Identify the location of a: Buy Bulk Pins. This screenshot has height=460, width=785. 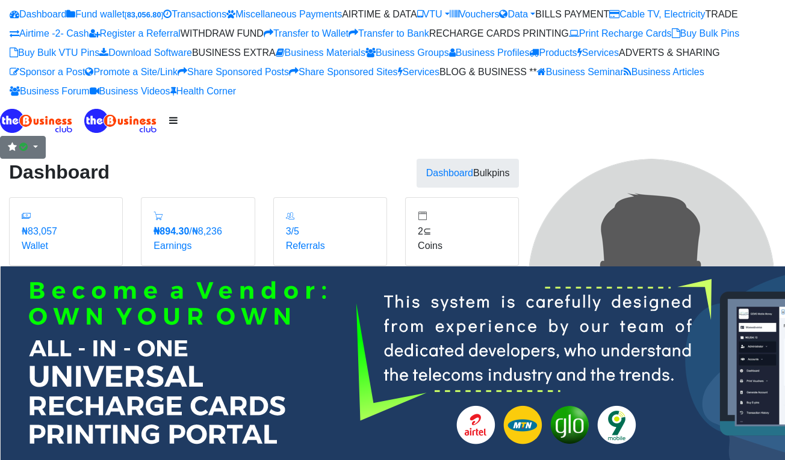
(705, 33).